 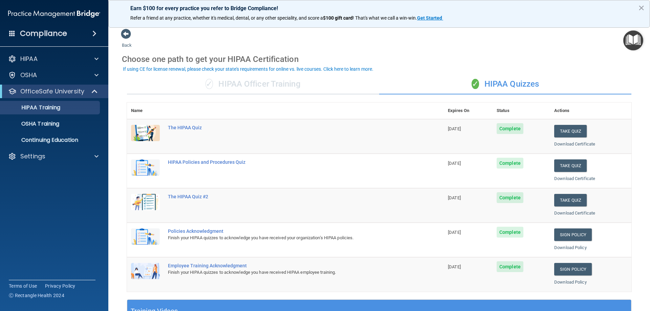 What do you see at coordinates (54, 14) in the screenshot?
I see `img: PMB logo` at bounding box center [54, 14].